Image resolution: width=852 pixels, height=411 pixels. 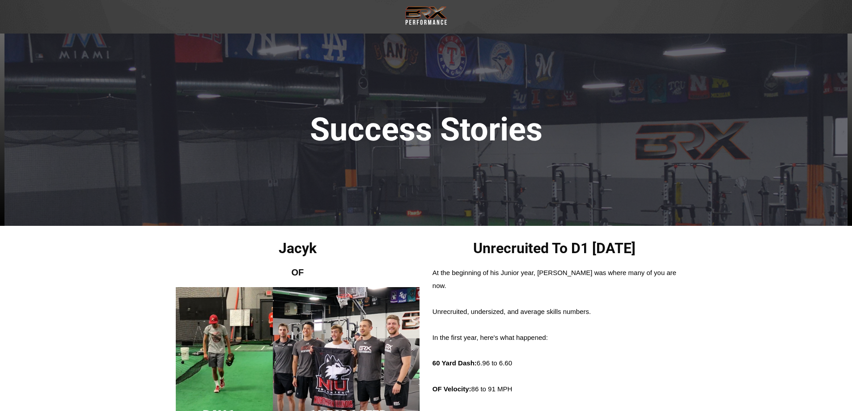 I want to click on h2: OF, so click(x=298, y=272).